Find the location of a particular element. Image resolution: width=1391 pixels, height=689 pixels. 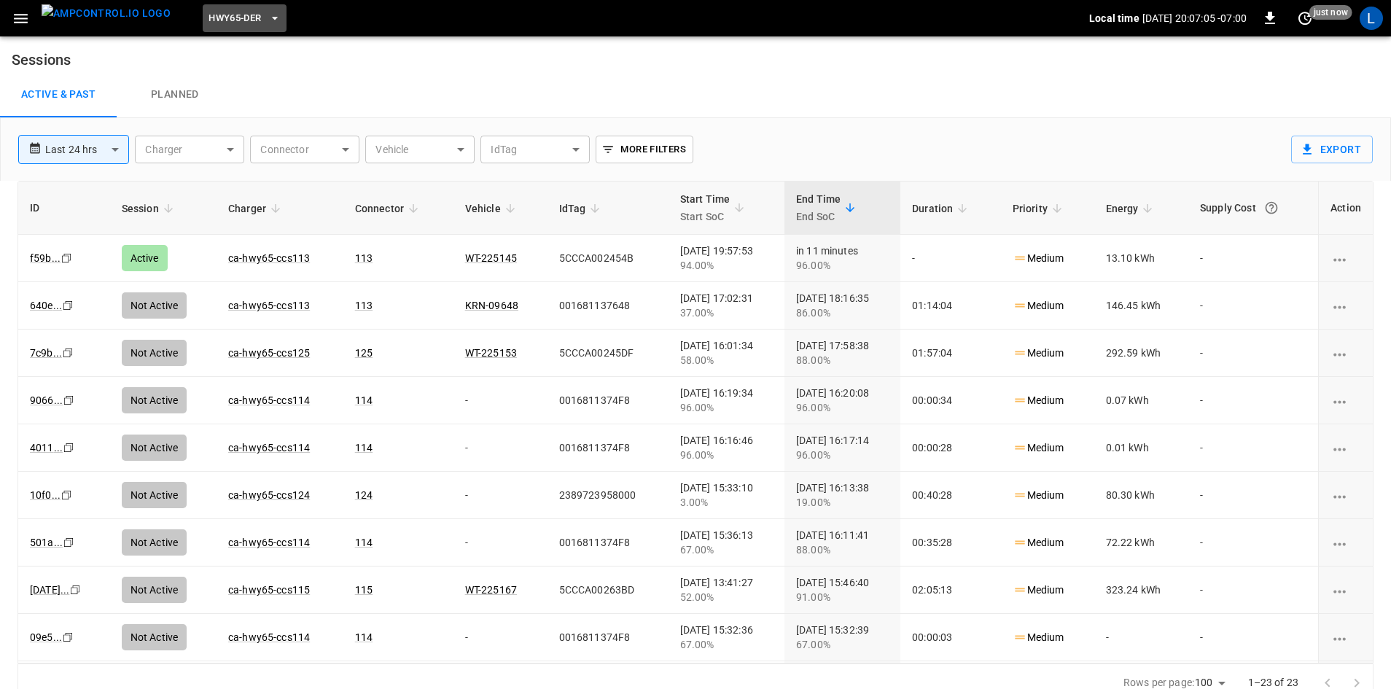

span: HWY65-DER is located at coordinates (235, 18).